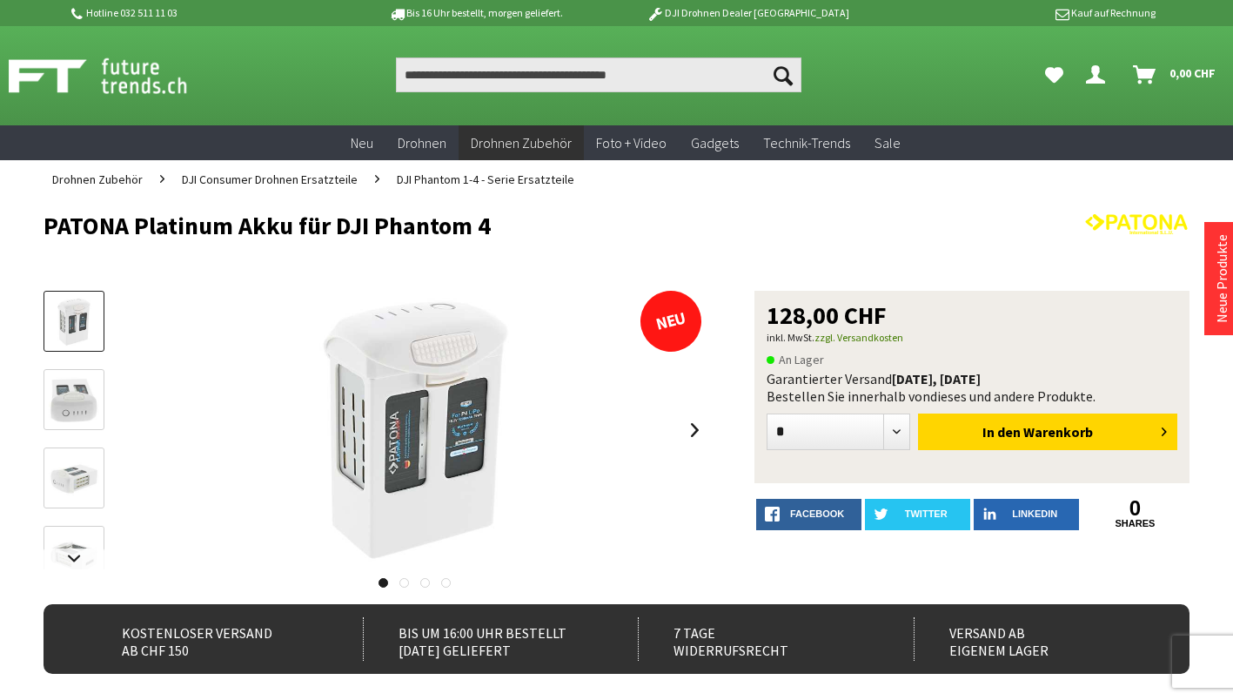  I want to click on a: Sale, so click(888, 143).